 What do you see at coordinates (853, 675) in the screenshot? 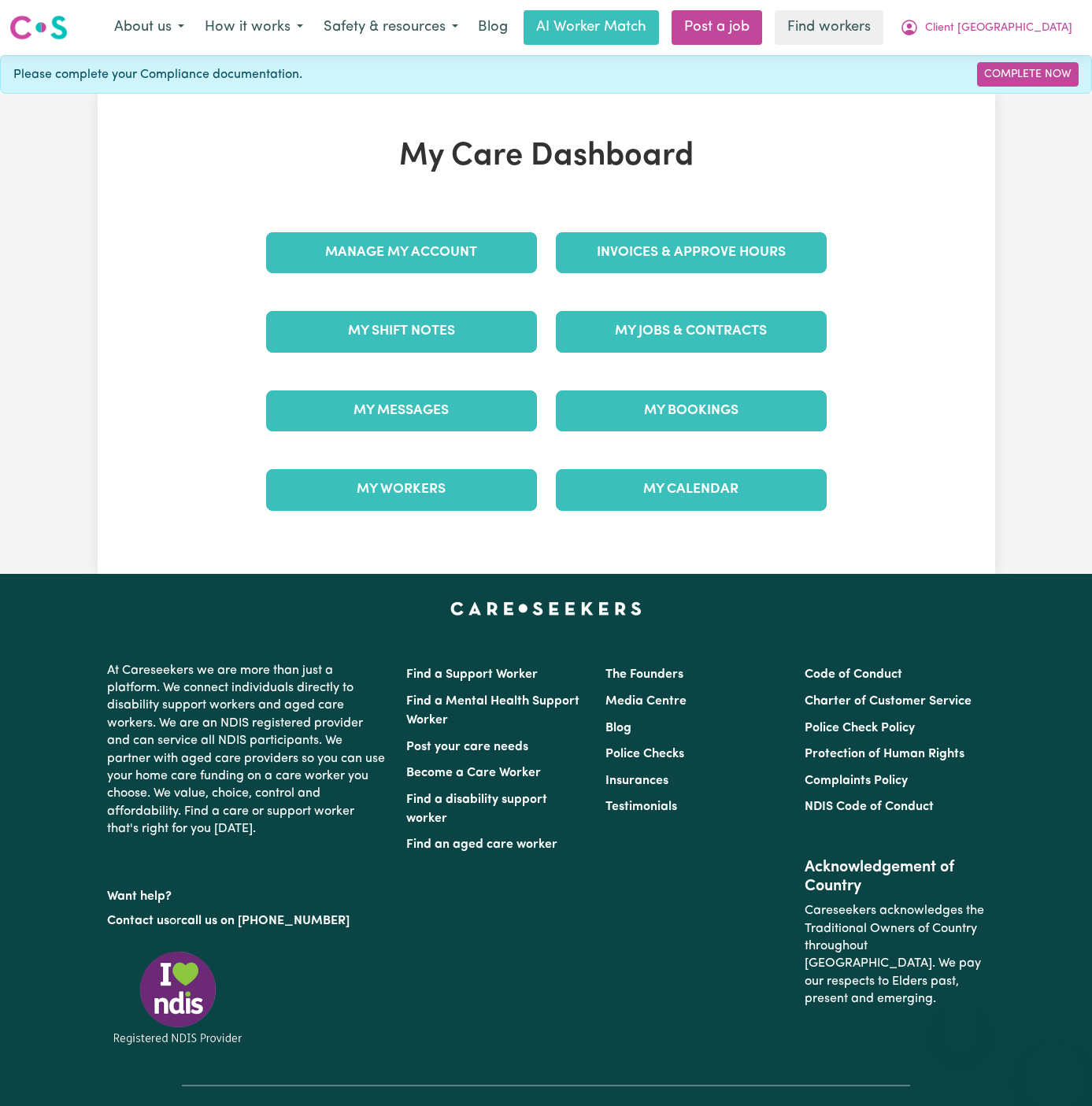
I see `a: Code of Conduct` at bounding box center [853, 675].